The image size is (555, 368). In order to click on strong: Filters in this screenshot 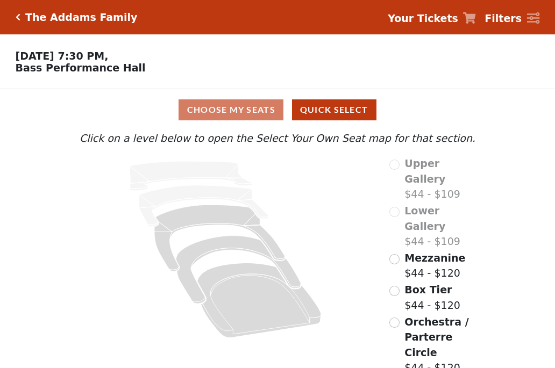, I will do `click(503, 18)`.